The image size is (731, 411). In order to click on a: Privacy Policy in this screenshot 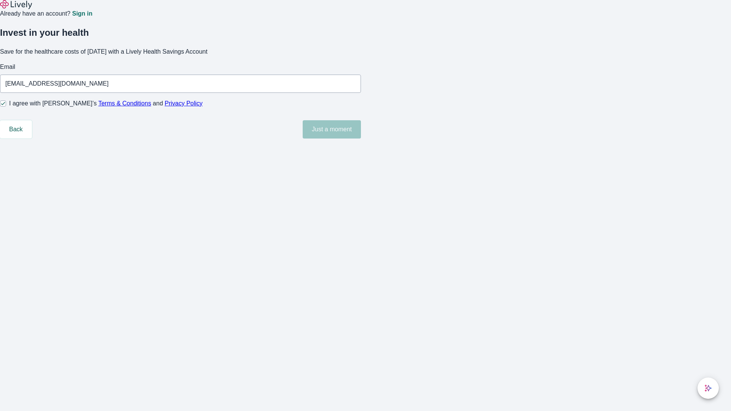, I will do `click(184, 103)`.